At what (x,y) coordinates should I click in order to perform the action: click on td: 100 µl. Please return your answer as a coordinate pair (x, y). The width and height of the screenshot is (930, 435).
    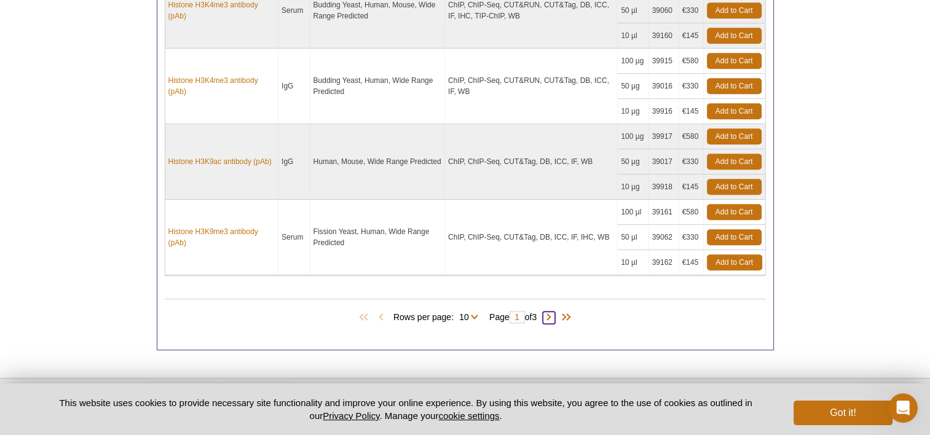
    Looking at the image, I should click on (633, 212).